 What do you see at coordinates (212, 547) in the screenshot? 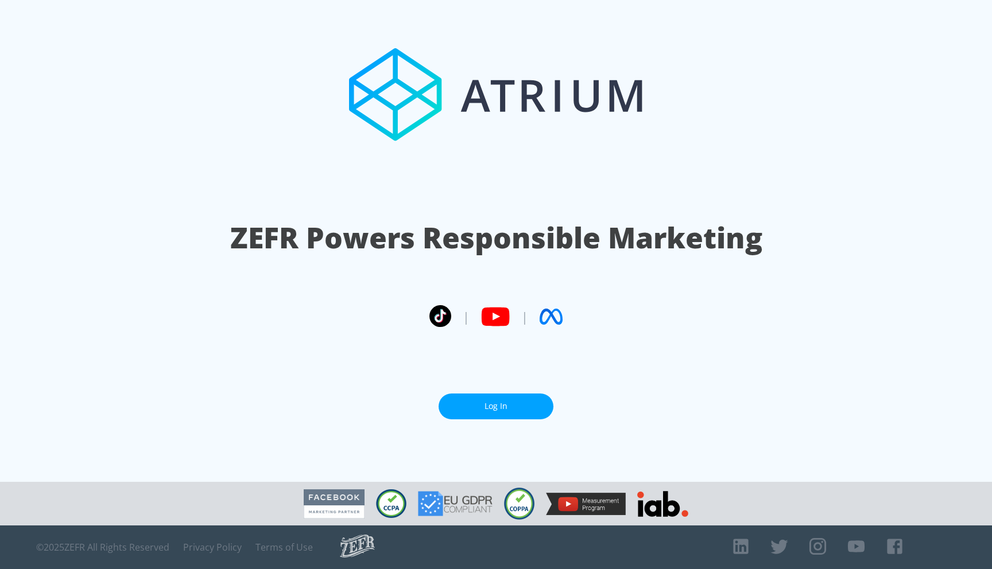
I see `a: Privacy Policy` at bounding box center [212, 547].